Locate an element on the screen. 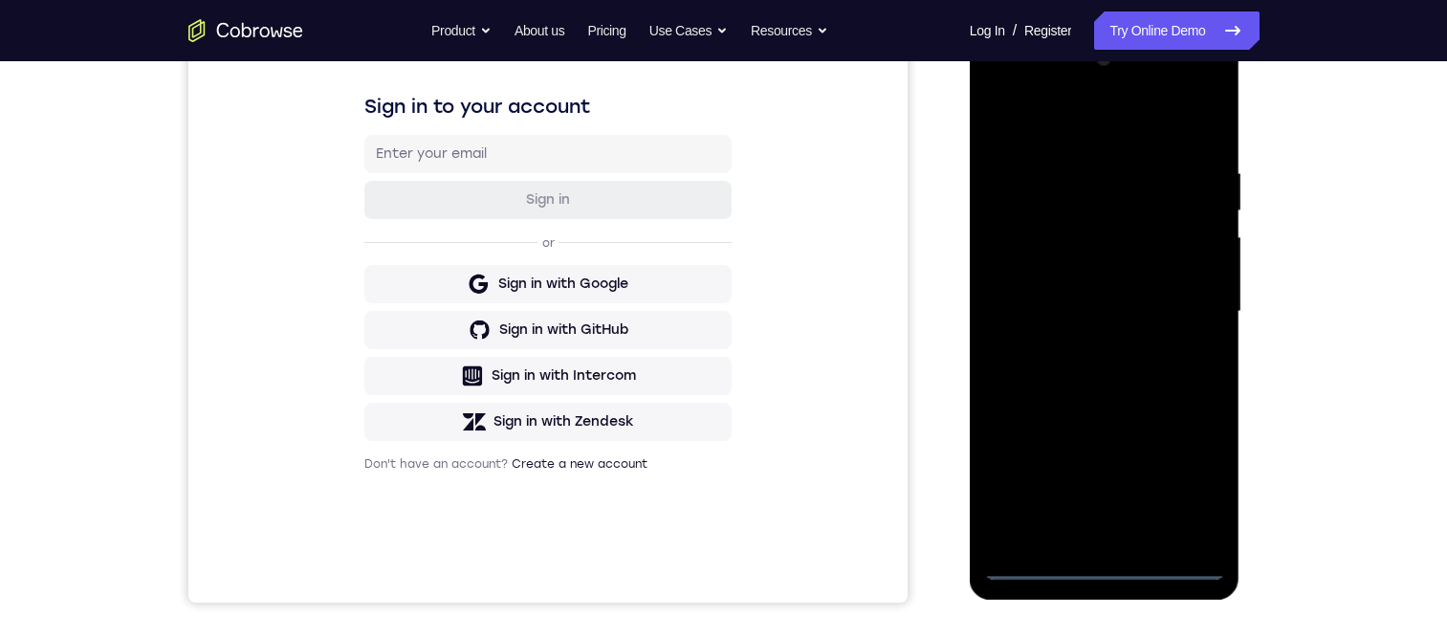 The width and height of the screenshot is (1447, 618). button: Resources is located at coordinates (789, 31).